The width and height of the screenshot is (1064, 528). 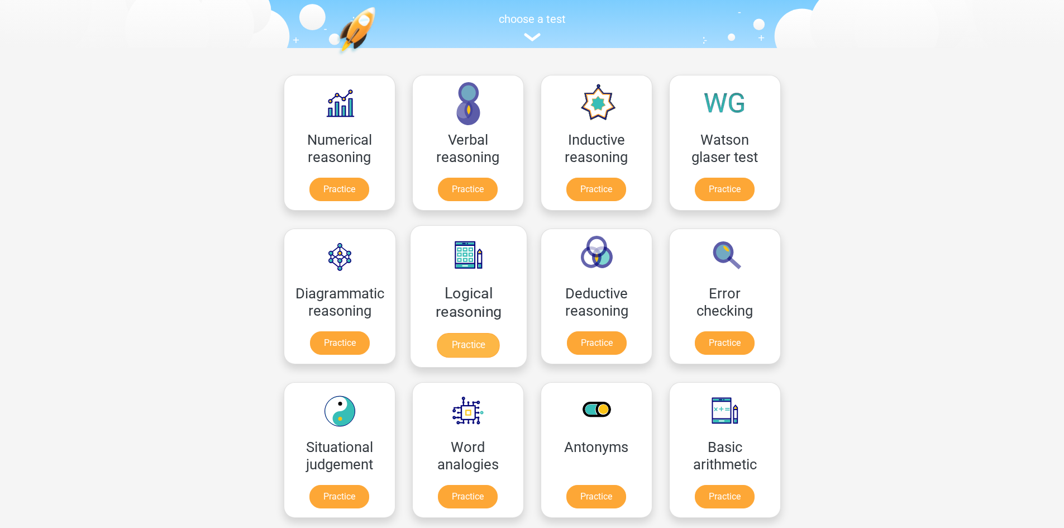 What do you see at coordinates (532, 27) in the screenshot?
I see `a: choose a test` at bounding box center [532, 27].